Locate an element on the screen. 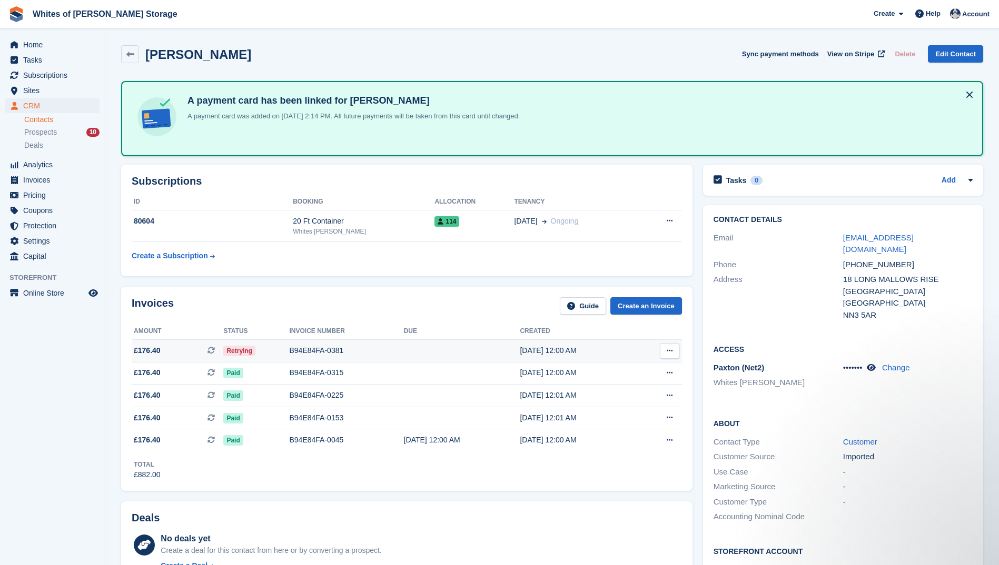  div: B94E84FA-0045 is located at coordinates (346, 440).